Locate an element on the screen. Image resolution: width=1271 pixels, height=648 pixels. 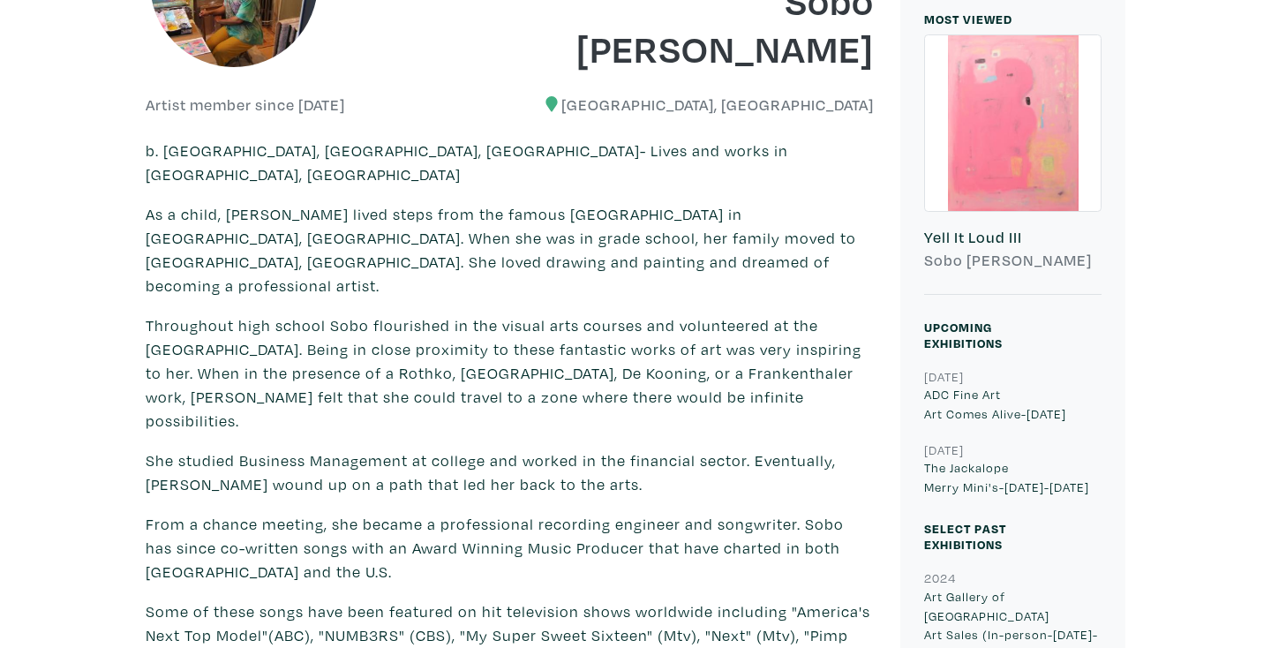
small: MOST VIEWED is located at coordinates (968, 19).